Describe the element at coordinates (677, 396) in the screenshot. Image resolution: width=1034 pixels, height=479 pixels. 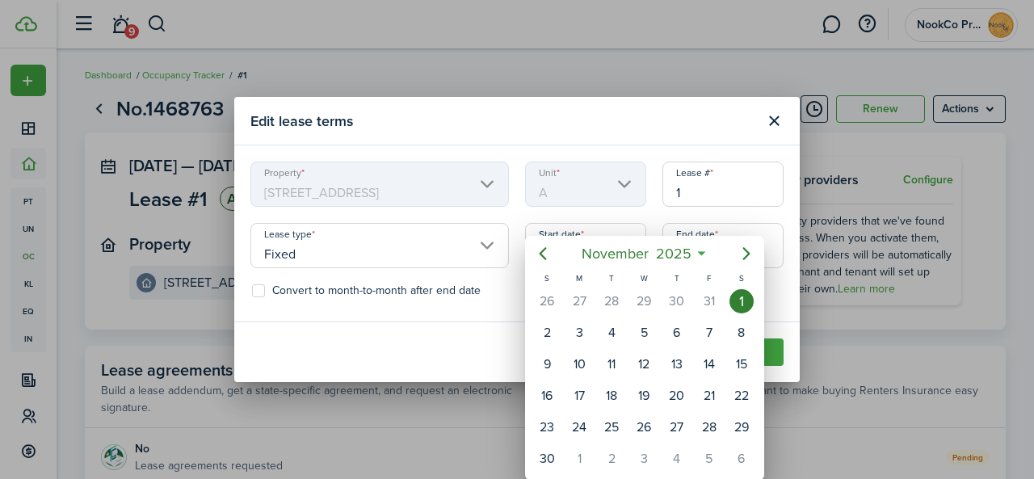
I see `div: Thursday, November 20, 2025` at that location.